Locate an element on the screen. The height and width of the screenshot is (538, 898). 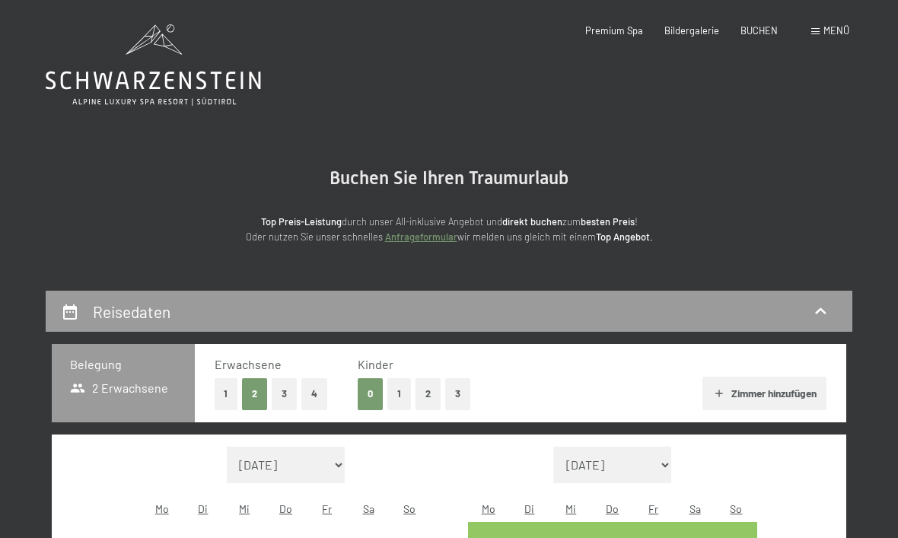
span: Einwilligung Marketing* is located at coordinates (364, 313).